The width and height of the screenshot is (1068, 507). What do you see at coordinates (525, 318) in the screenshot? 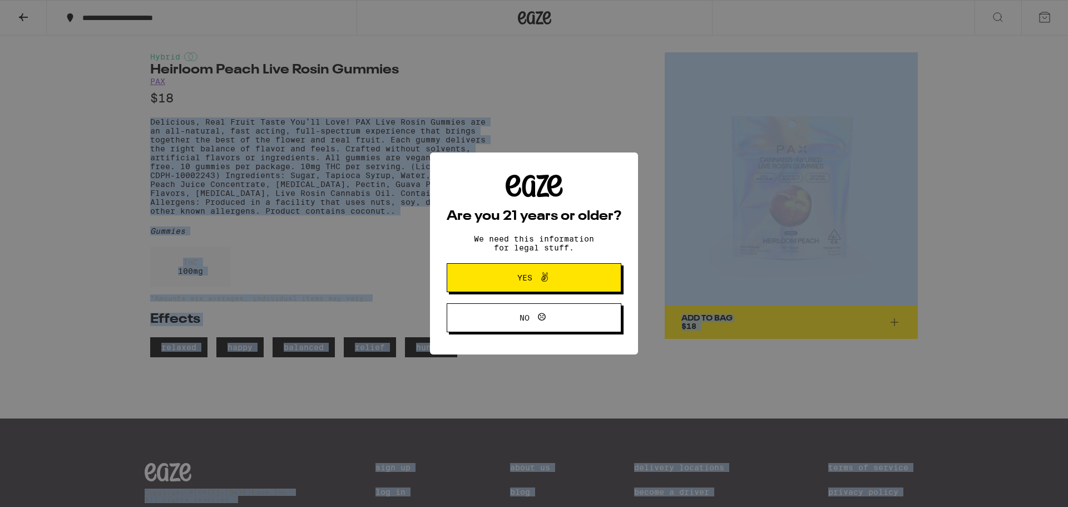
I see `span: No` at bounding box center [525, 318].